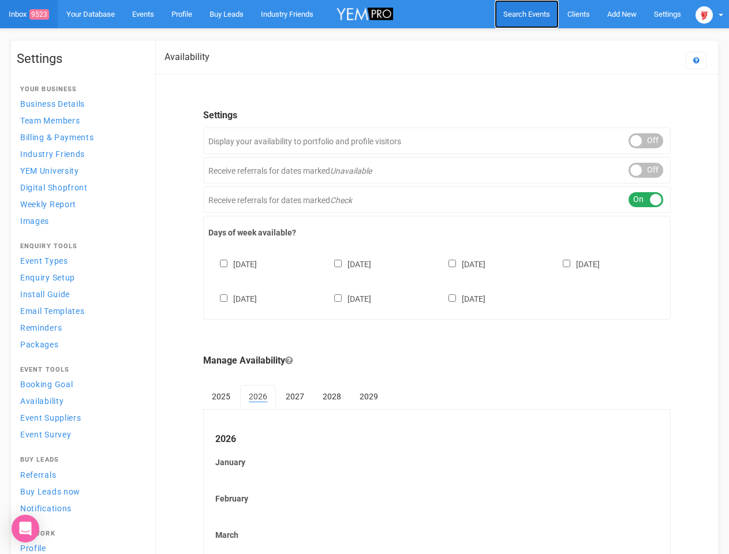 The width and height of the screenshot is (729, 554). Describe the element at coordinates (46, 509) in the screenshot. I see `span: Notifications` at that location.